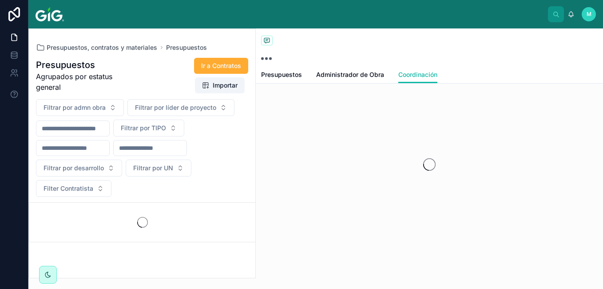 The width and height of the screenshot is (603, 289). I want to click on span: Filter Contratista, so click(68, 188).